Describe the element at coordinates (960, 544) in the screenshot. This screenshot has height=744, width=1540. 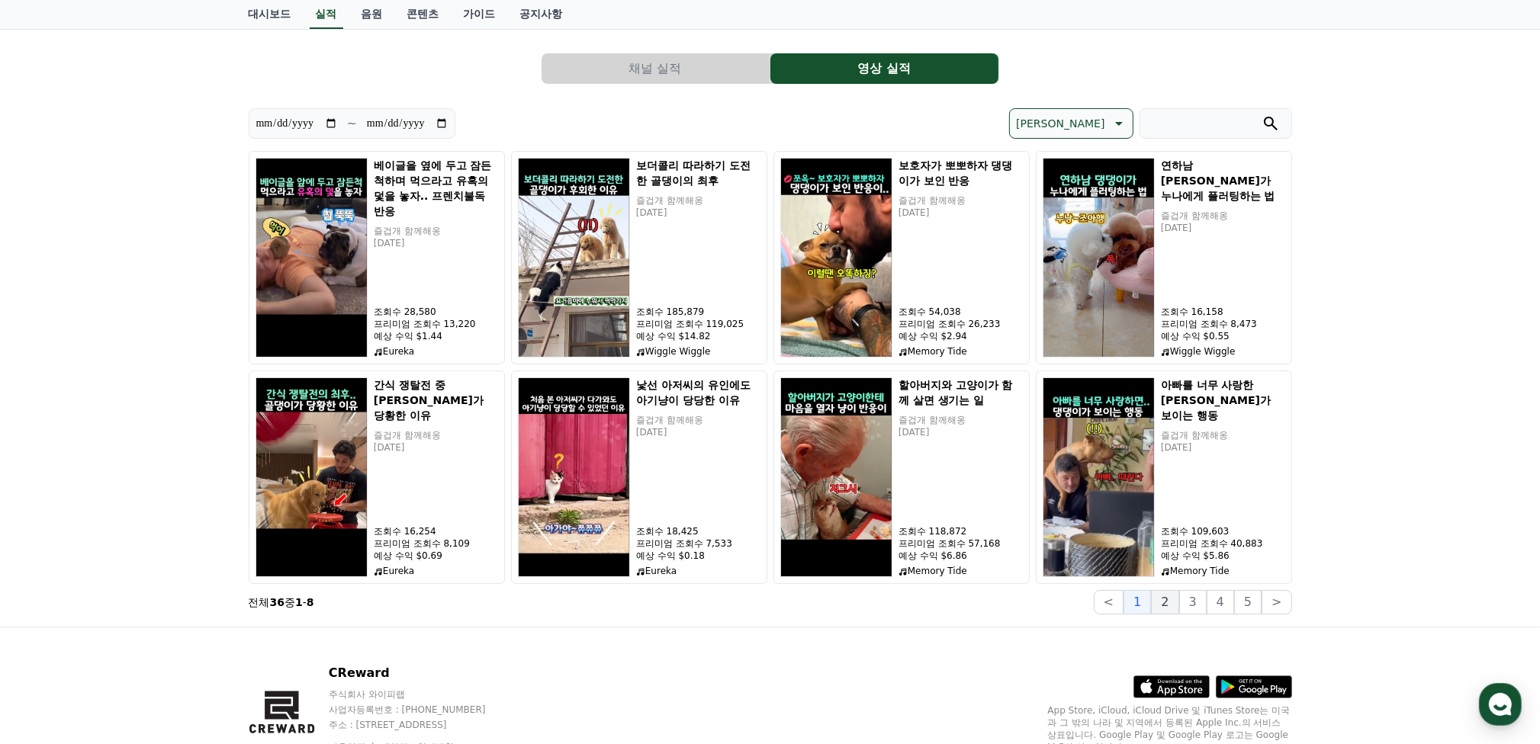
I see `p: 프리미엄 조회수 57,168` at that location.